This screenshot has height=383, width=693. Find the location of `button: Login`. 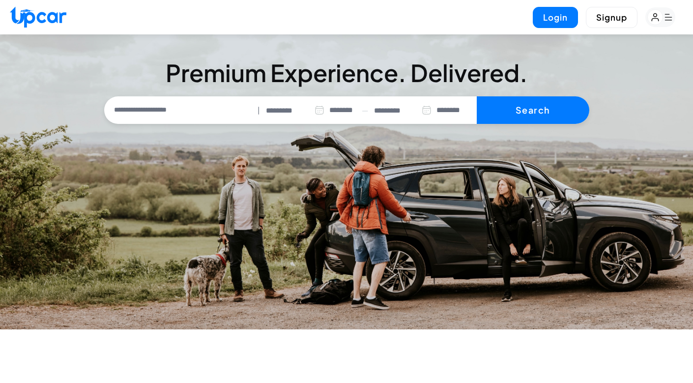

button: Login is located at coordinates (555, 17).